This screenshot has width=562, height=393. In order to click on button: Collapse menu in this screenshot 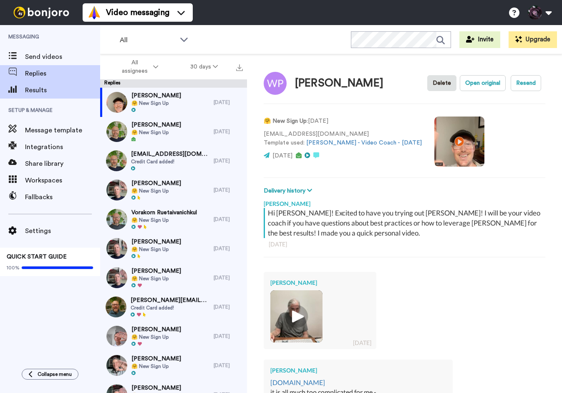, I will do `click(50, 374)`.